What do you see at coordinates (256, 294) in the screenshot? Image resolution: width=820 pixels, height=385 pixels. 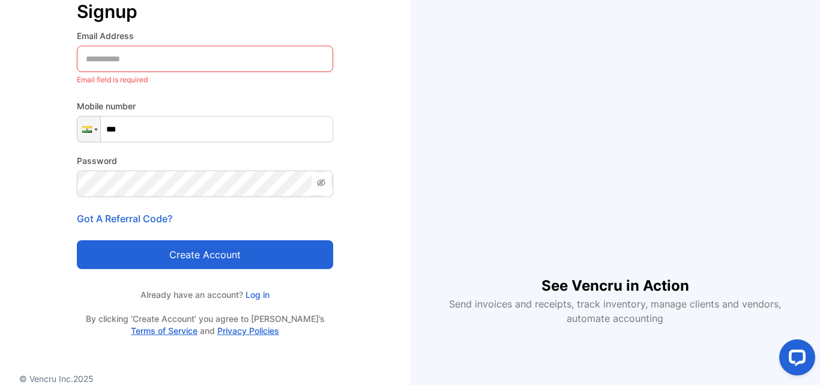 I see `a: Log in` at bounding box center [256, 294].